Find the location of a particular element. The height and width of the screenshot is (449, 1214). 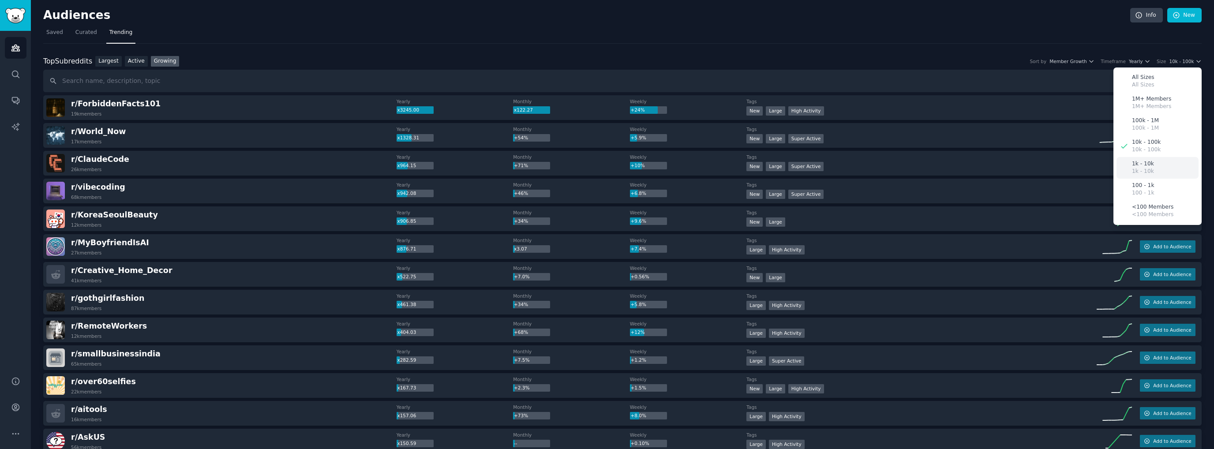

span: x3.07 is located at coordinates (521, 249).